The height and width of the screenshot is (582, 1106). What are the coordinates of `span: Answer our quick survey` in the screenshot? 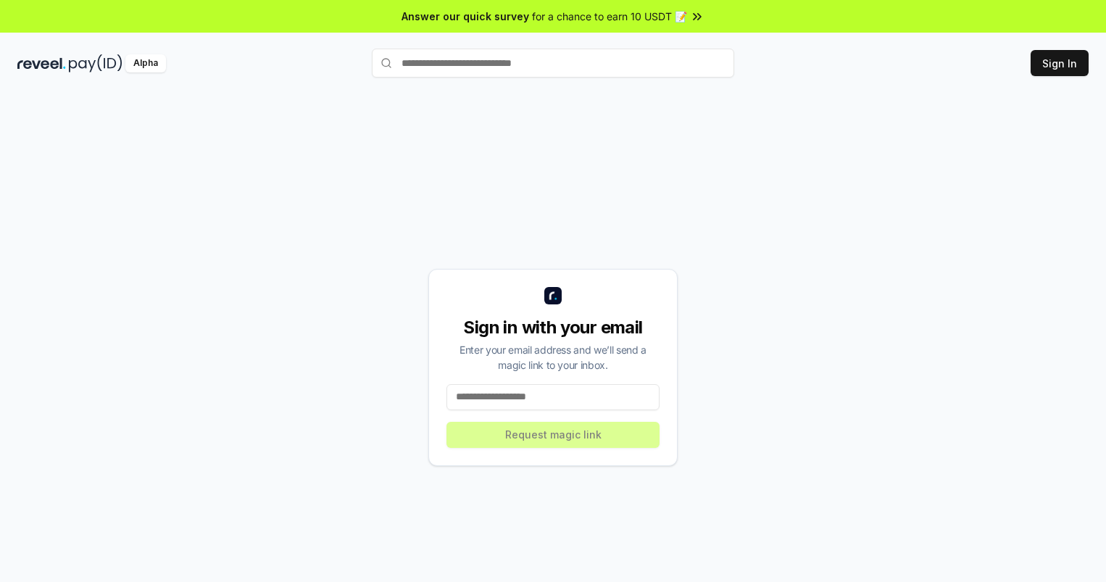 It's located at (465, 16).